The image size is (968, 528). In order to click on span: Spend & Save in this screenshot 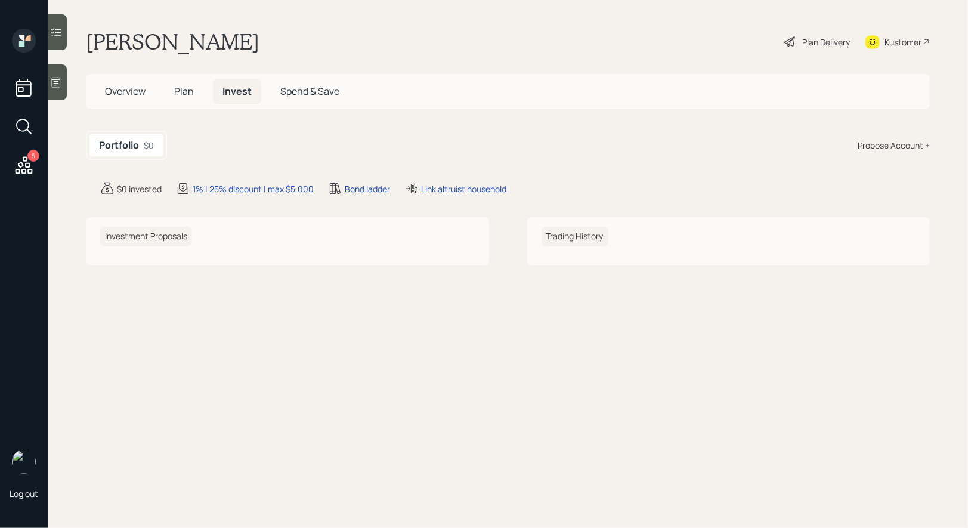, I will do `click(309, 91)`.